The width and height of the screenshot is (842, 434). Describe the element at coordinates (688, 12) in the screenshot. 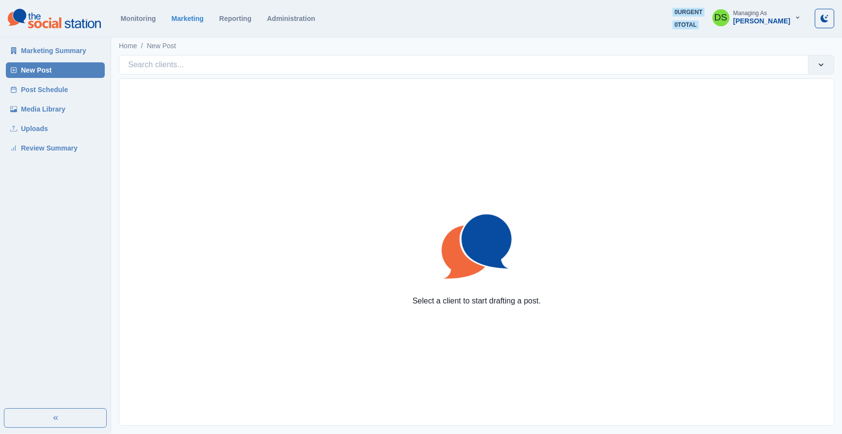

I see `span: 0 urgent` at that location.